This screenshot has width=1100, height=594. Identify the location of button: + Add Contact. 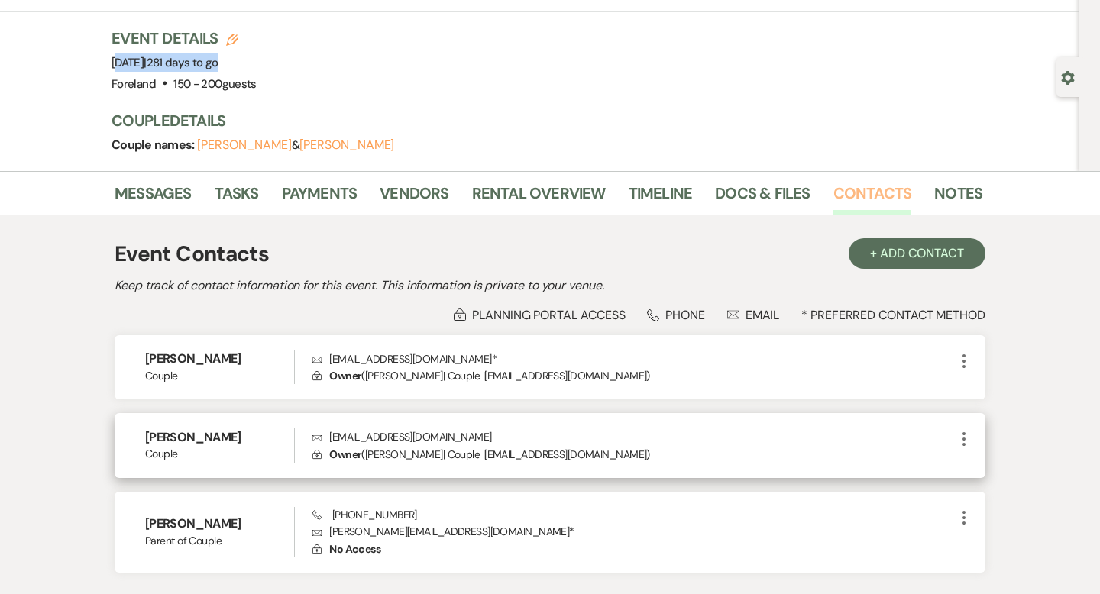
(916, 254).